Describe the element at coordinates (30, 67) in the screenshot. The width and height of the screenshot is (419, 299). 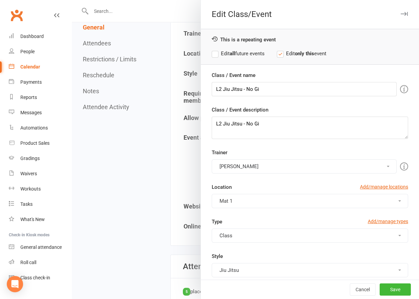
I see `div: Calendar` at that location.